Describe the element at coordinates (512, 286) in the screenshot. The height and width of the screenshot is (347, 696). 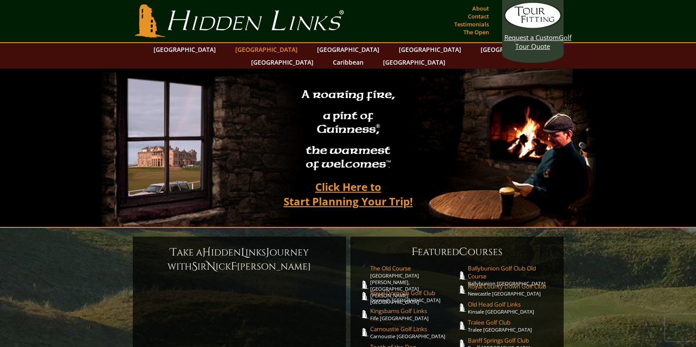
I see `span: Royal County Down Golf Club` at that location.